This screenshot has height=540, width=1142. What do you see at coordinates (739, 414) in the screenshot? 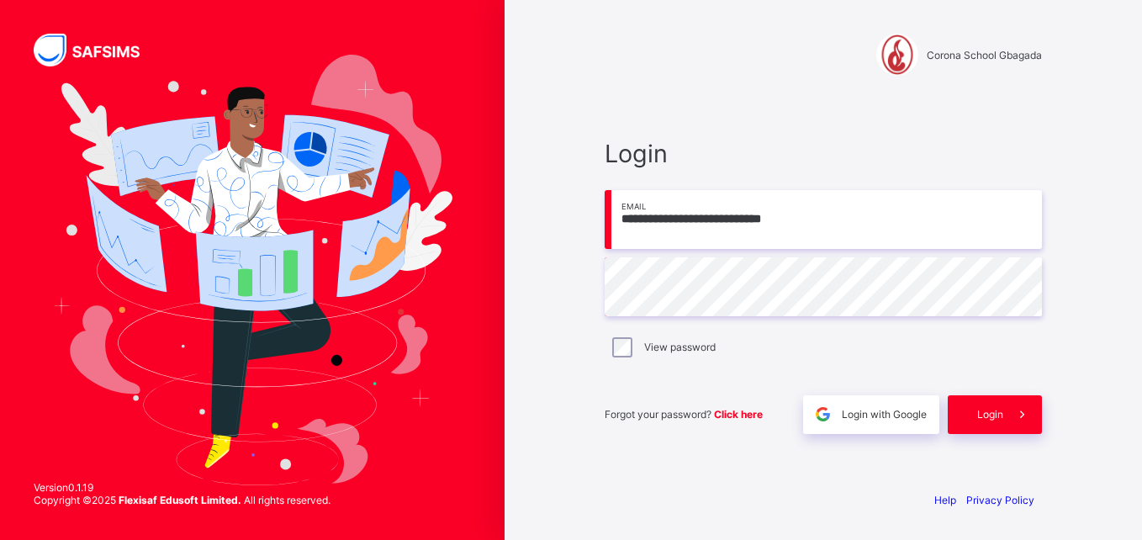
I see `span: Click here` at bounding box center [739, 414].